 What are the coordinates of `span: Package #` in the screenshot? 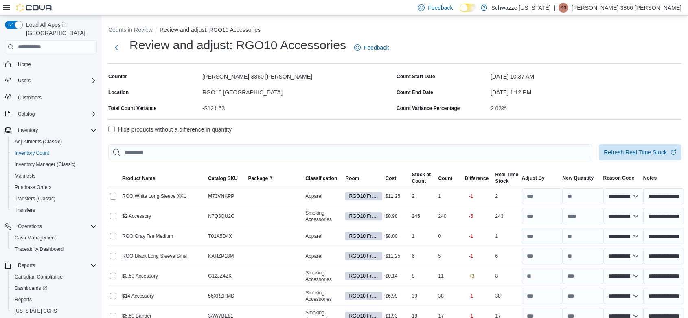 It's located at (260, 178).